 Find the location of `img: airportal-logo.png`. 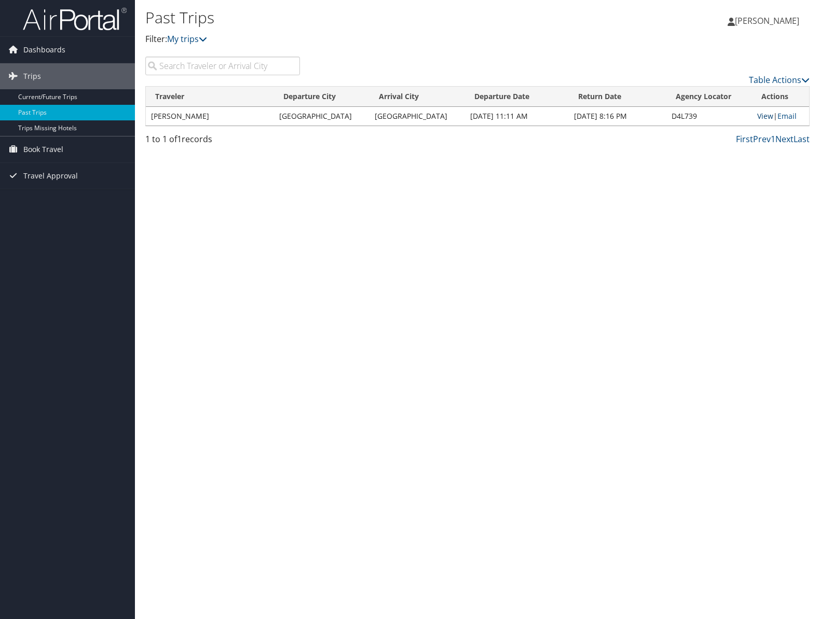

img: airportal-logo.png is located at coordinates (75, 19).